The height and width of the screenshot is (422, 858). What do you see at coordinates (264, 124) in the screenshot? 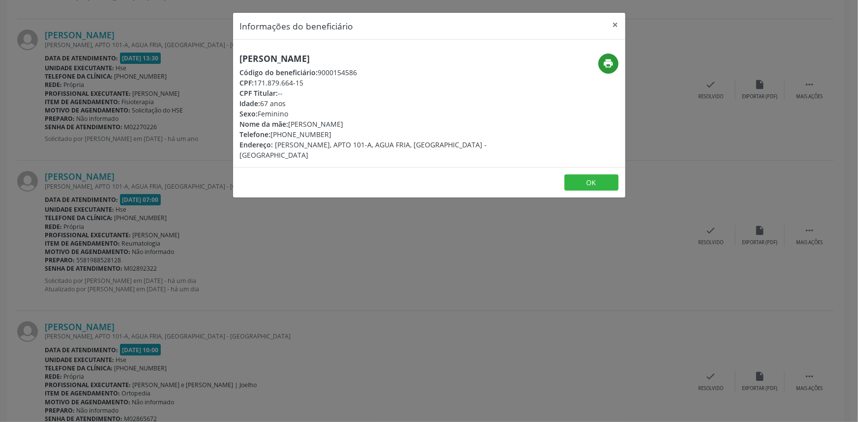
I see `span: Nome da mãe:` at bounding box center [264, 124].